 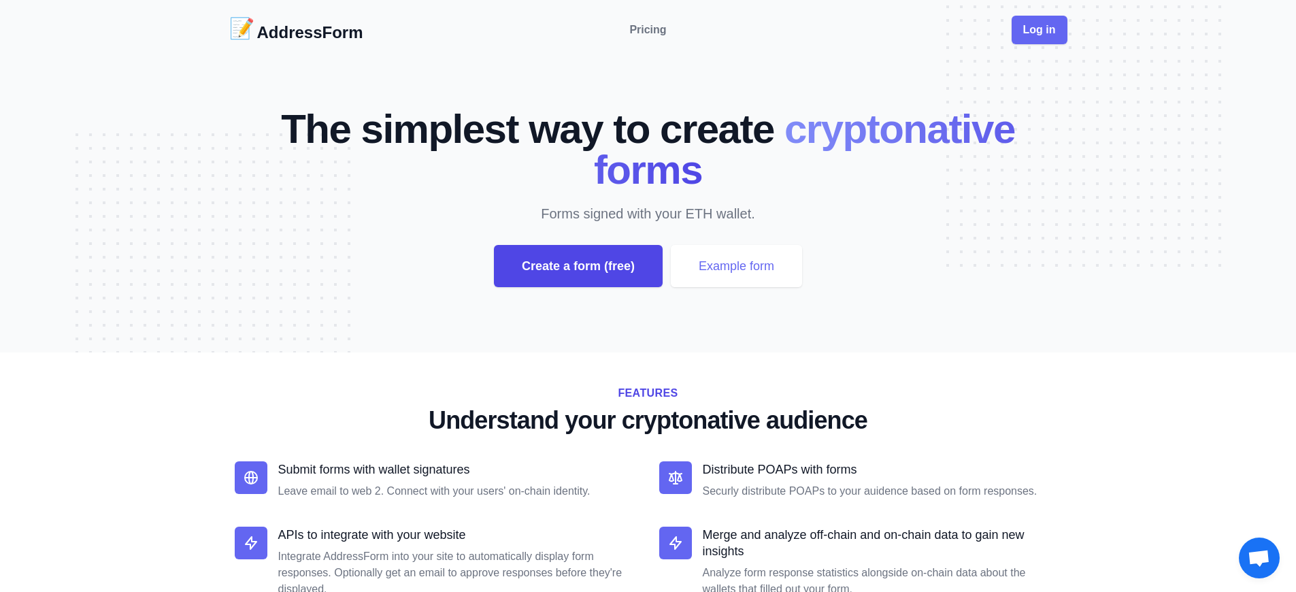 I want to click on p: Forms signed with your ETH wallet., so click(x=648, y=214).